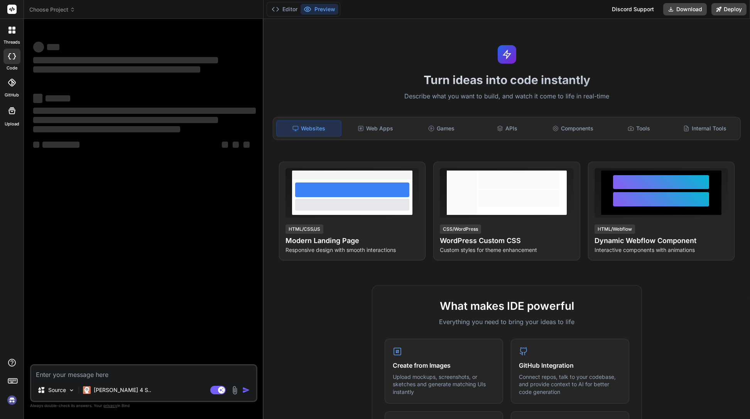 Image resolution: width=750 pixels, height=419 pixels. What do you see at coordinates (615, 229) in the screenshot?
I see `div: HTML/Webflow` at bounding box center [615, 229].